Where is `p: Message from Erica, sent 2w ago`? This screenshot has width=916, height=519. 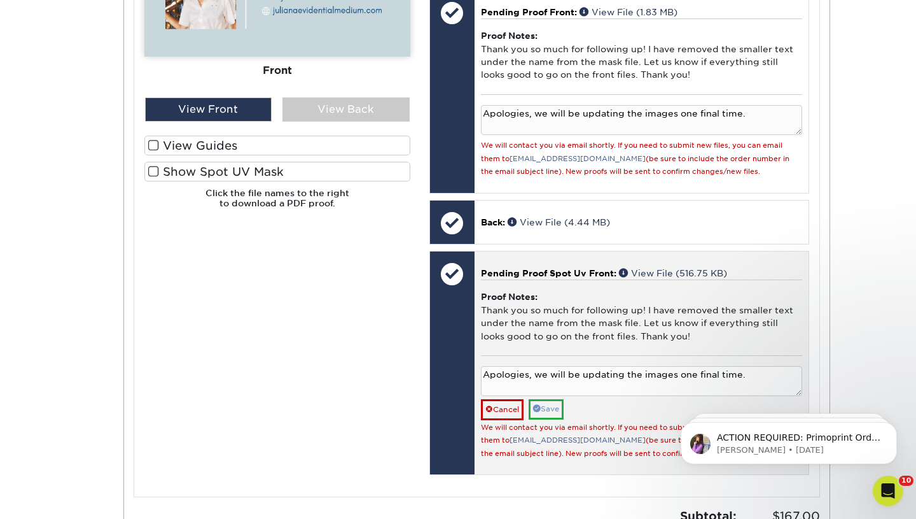 p: Message from Erica, sent 2w ago is located at coordinates (137, 55).